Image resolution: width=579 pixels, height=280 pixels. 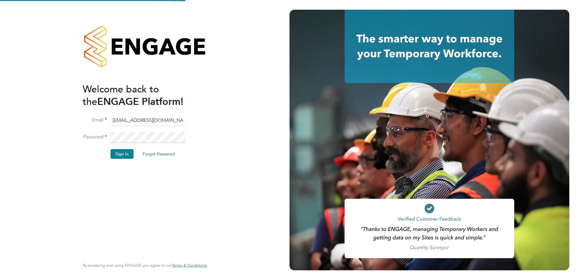 What do you see at coordinates (189, 265) in the screenshot?
I see `span: Terms & Conditions` at bounding box center [189, 265].